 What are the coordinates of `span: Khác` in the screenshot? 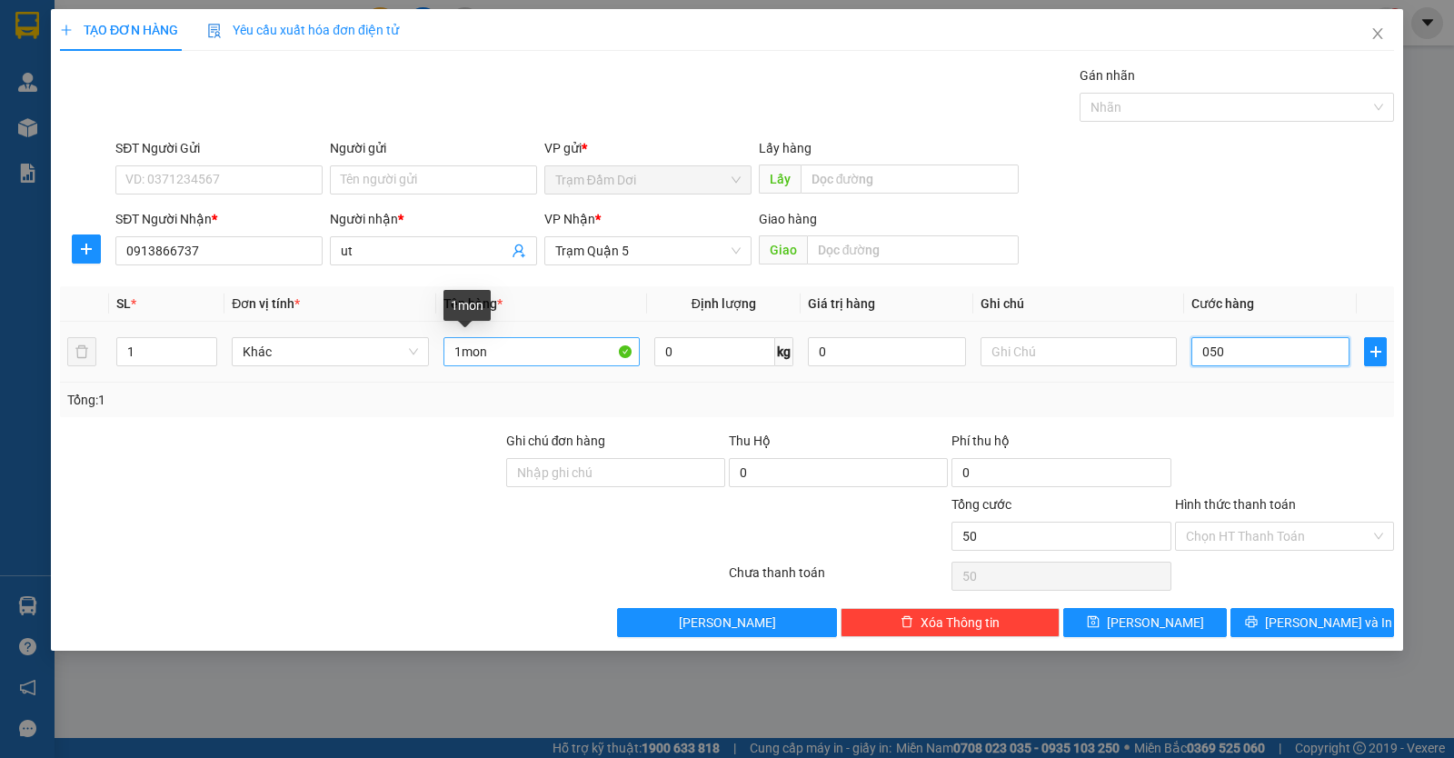 It's located at (330, 352).